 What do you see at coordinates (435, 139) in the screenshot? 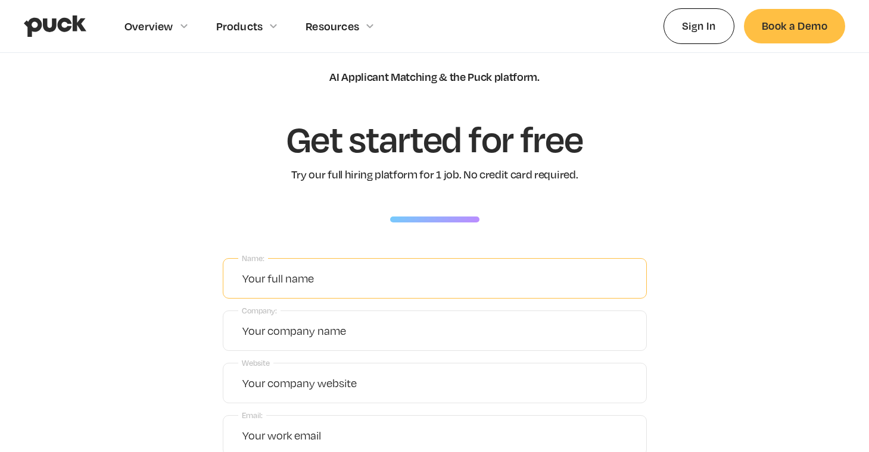
I see `h1: Get started for free` at bounding box center [435, 139].